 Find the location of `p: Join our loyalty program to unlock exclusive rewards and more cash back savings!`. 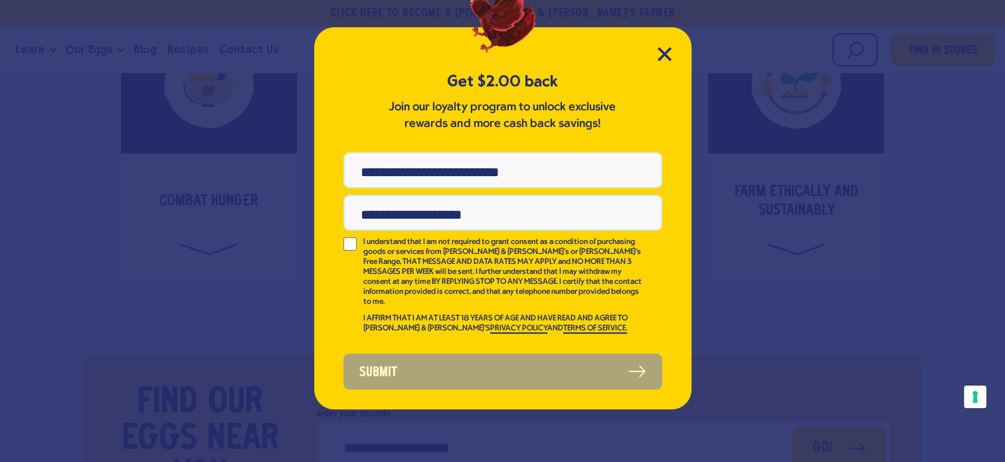

p: Join our loyalty program to unlock exclusive rewards and more cash back savings! is located at coordinates (503, 116).